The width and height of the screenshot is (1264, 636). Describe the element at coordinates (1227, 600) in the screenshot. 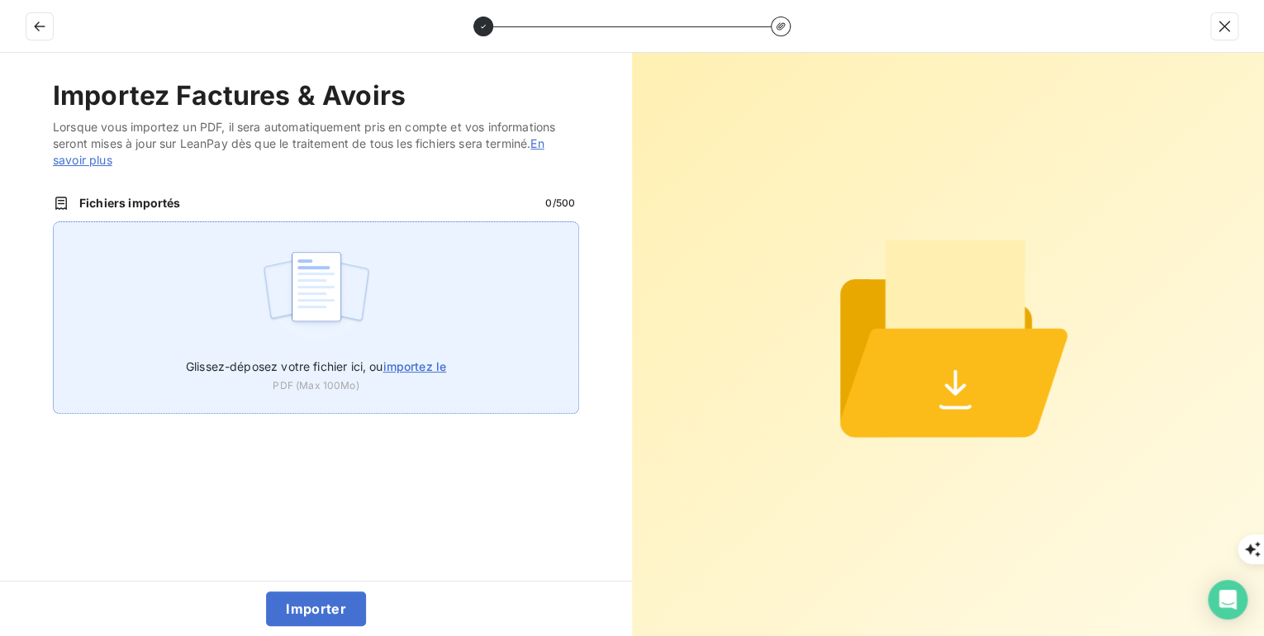

I see `div: Open Intercom Messenger` at that location.